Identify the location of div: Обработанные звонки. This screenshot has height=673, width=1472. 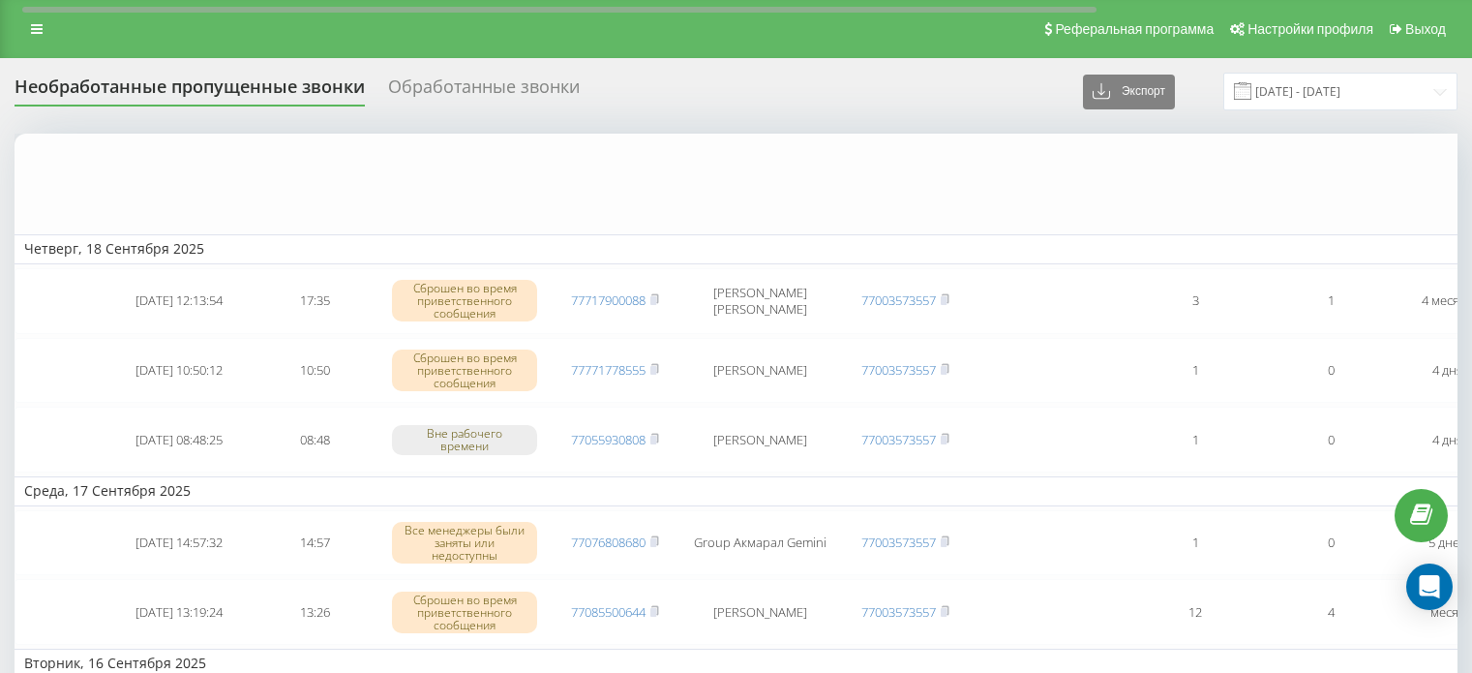
(484, 91).